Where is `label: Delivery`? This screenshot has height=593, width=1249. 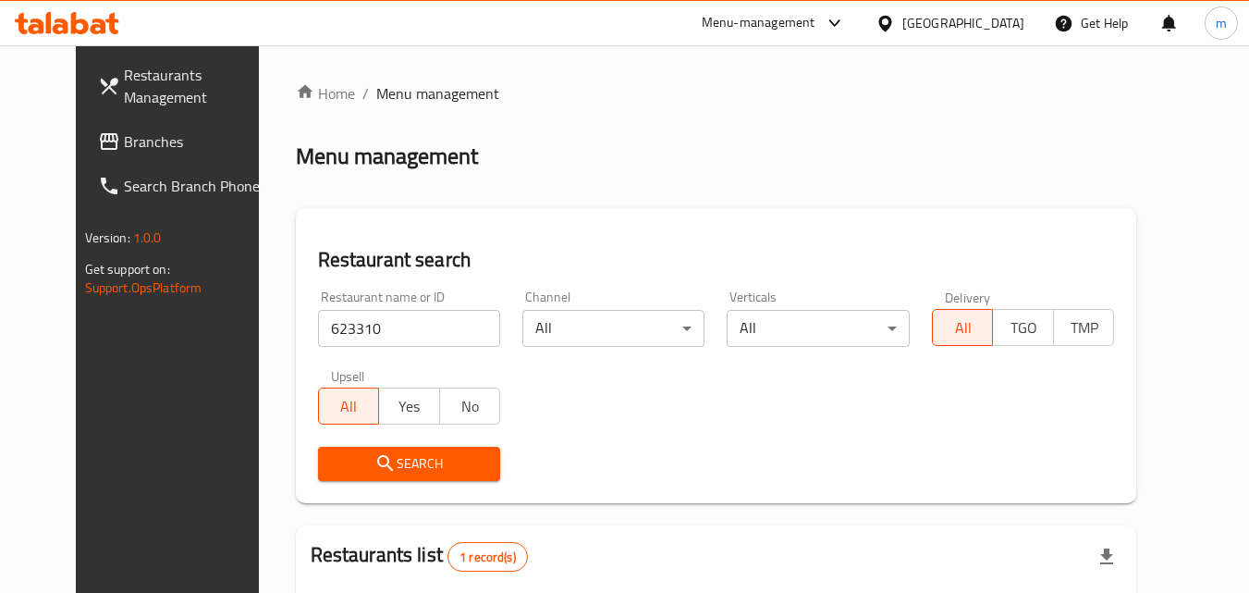
label: Delivery is located at coordinates (968, 297).